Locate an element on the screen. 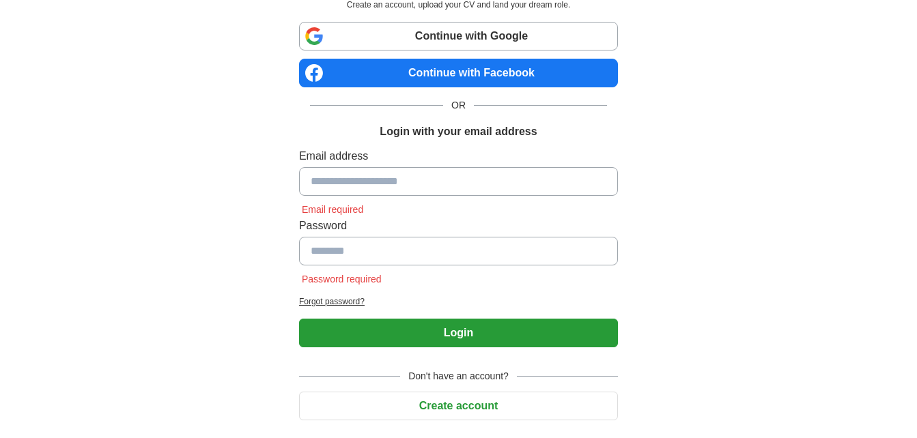  a: Continue with Facebook is located at coordinates (458, 73).